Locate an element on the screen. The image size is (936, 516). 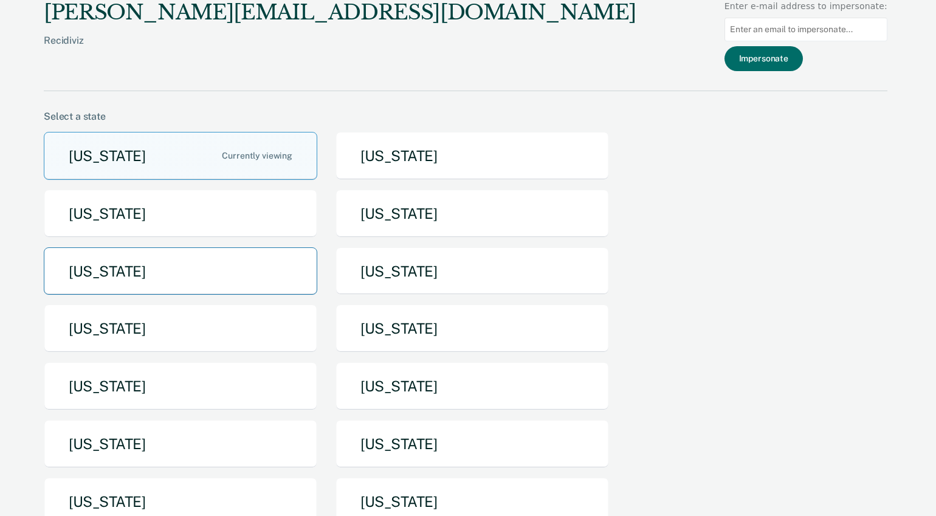
div: Select a state is located at coordinates (466, 116).